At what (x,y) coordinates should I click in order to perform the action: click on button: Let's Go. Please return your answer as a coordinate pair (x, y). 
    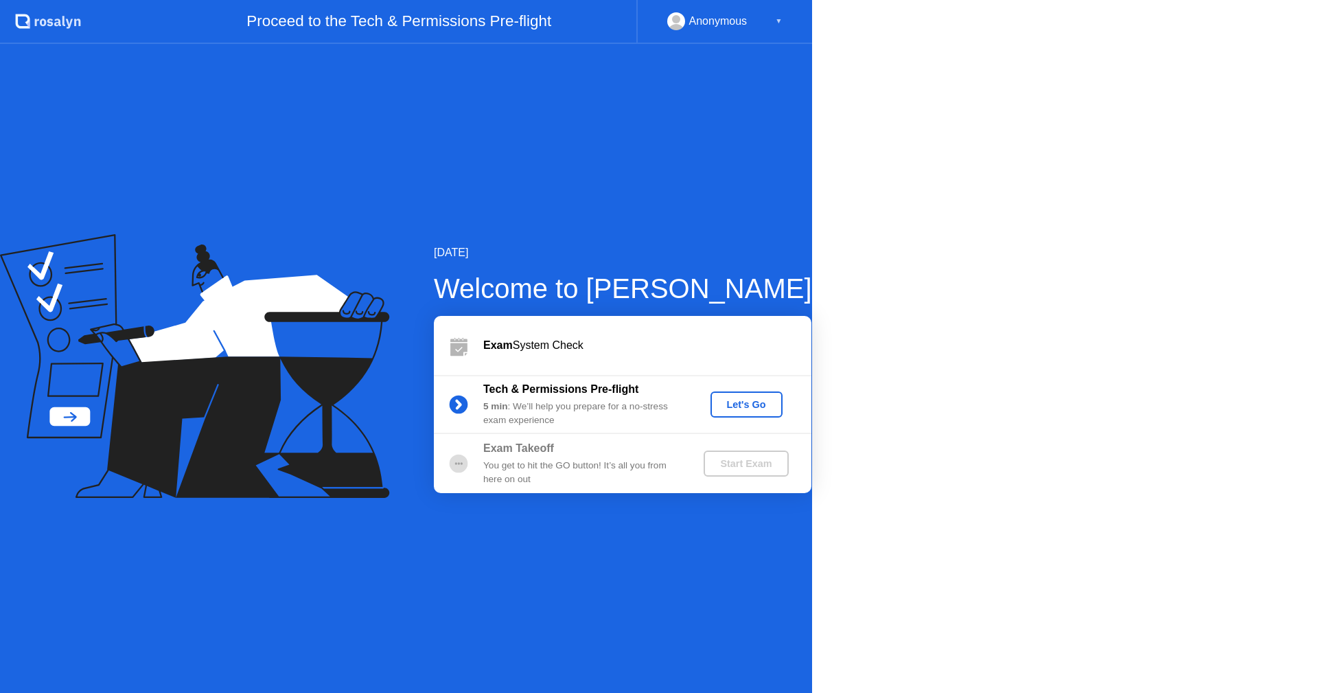
    Looking at the image, I should click on (746, 404).